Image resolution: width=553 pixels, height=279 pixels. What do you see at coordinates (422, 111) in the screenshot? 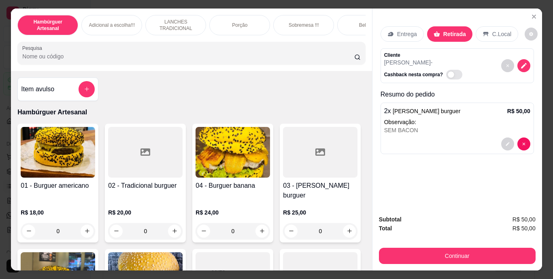
I see `p: 2 x` at bounding box center [422, 111].